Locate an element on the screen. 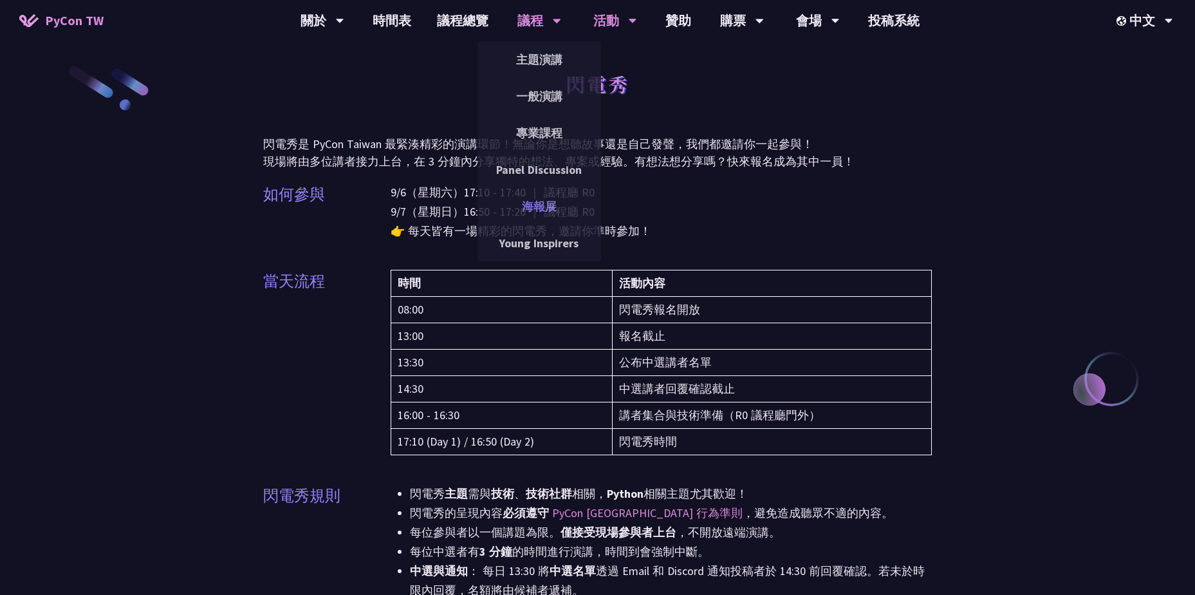  p: 如何參與 is located at coordinates (294, 194).